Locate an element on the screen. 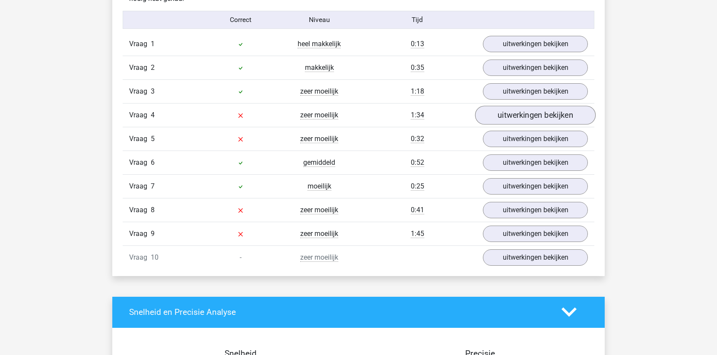  span: heel makkelijk is located at coordinates (319, 44).